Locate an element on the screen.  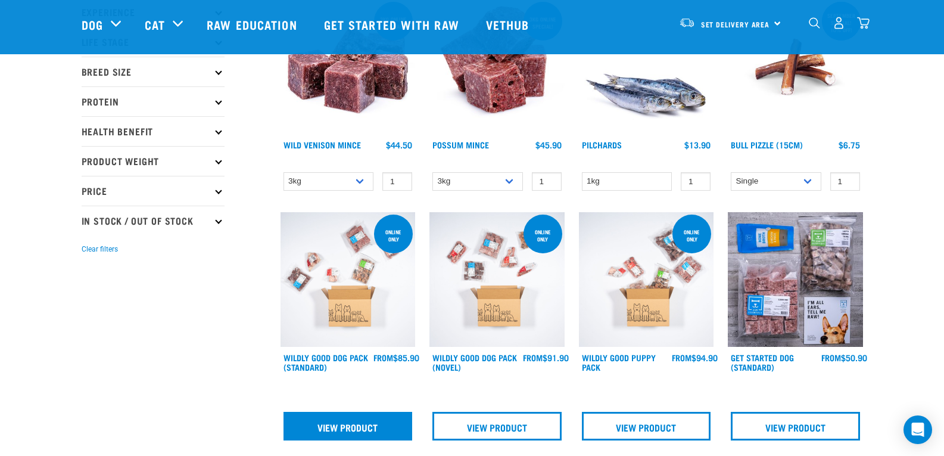
button: Clear filters is located at coordinates (99, 249).